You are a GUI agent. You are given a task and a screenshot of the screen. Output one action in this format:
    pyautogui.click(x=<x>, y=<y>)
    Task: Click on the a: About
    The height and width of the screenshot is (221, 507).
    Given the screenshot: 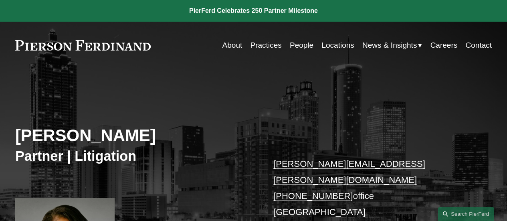 What is the action you would take?
    pyautogui.click(x=232, y=45)
    